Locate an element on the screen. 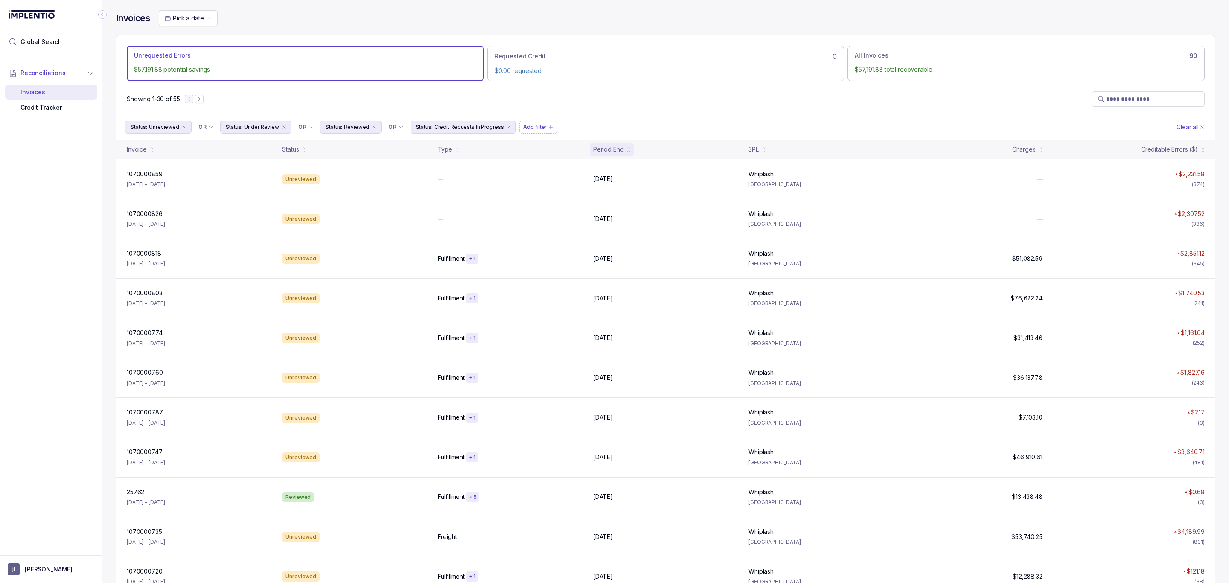 This screenshot has height=583, width=1229. p: 1070000787 is located at coordinates (145, 412).